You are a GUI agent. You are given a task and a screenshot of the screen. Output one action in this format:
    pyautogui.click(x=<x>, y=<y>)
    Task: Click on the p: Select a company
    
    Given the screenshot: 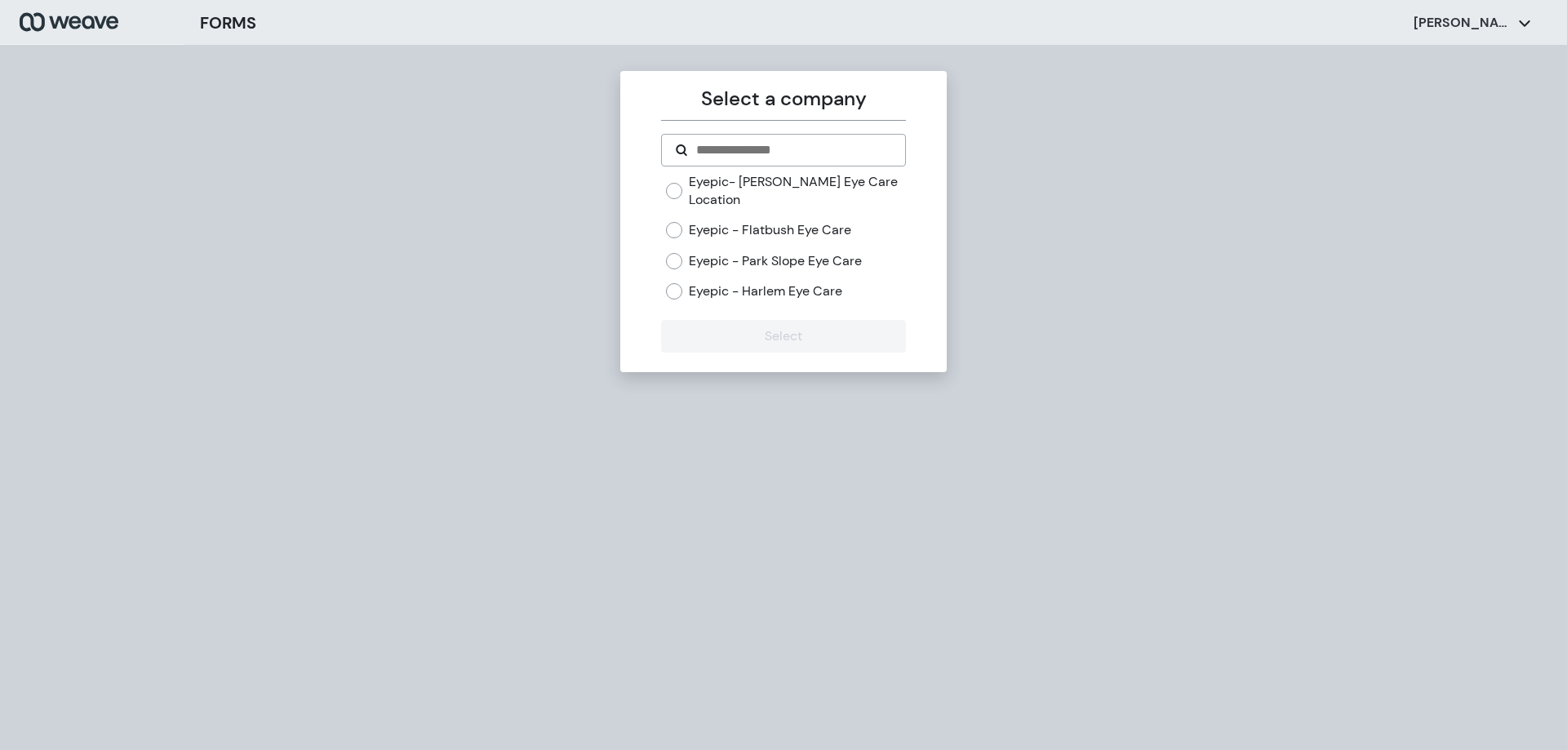 What is the action you would take?
    pyautogui.click(x=783, y=99)
    